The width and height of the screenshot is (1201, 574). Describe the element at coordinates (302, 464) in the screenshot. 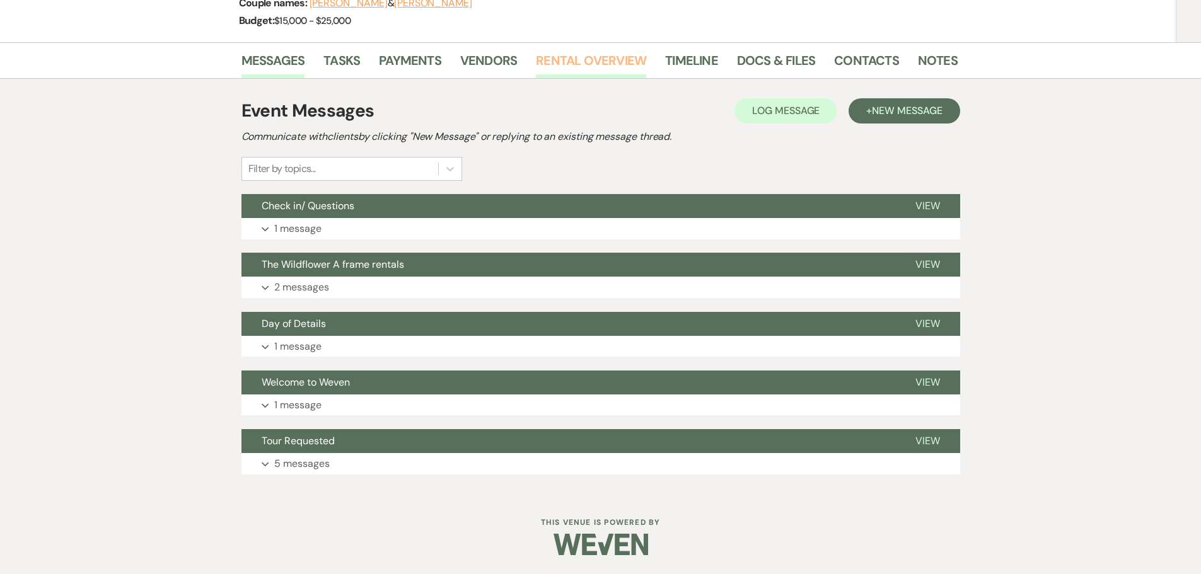

I see `p: 5 messages` at that location.